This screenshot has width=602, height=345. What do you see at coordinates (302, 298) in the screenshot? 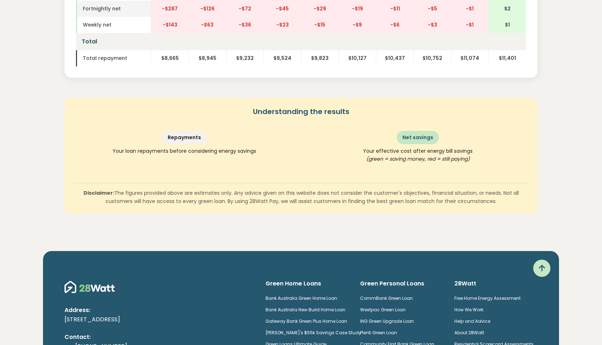
I see `a: Bank Australia Green Home Loan` at bounding box center [302, 298].